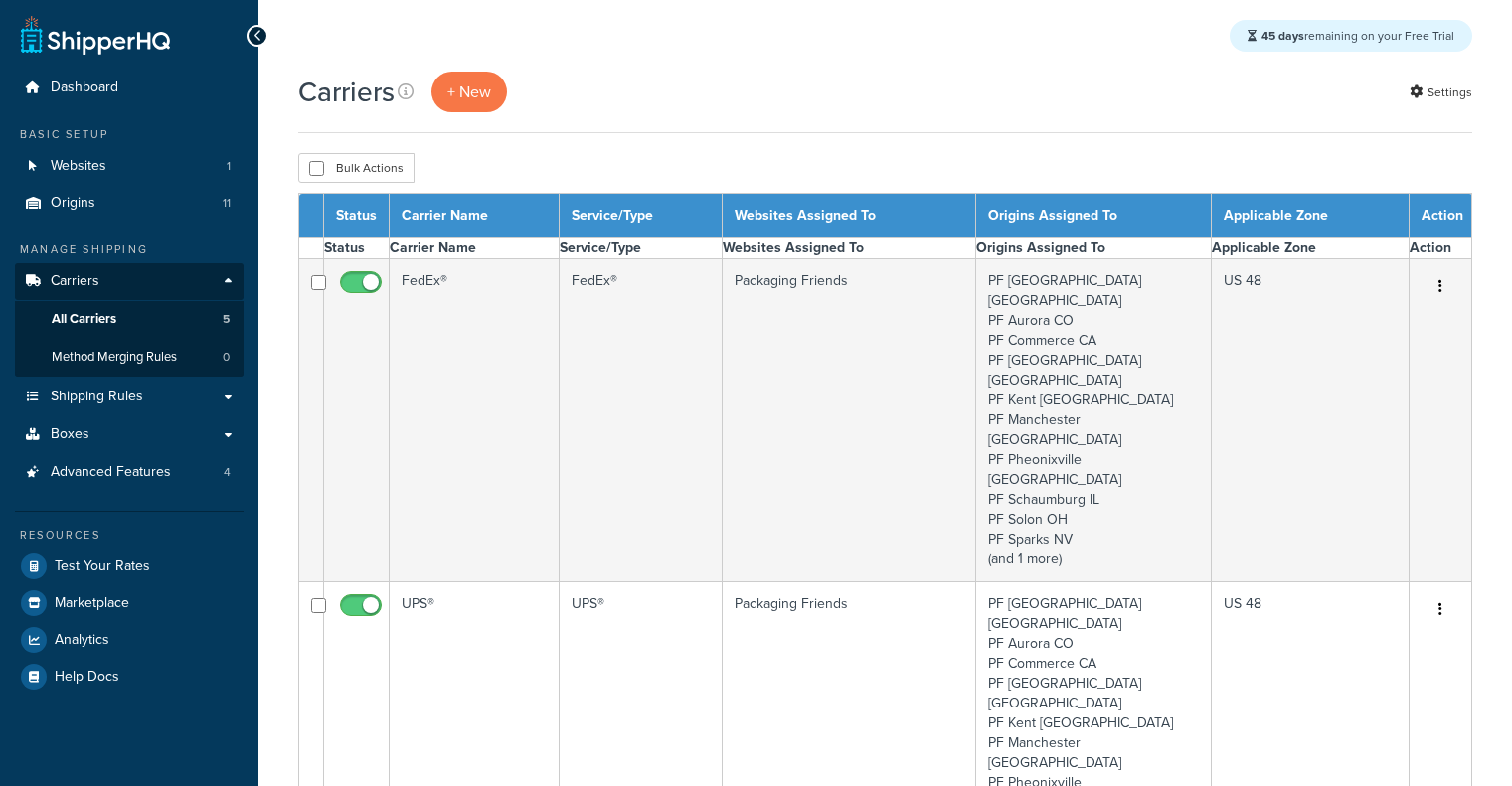  What do you see at coordinates (129, 203) in the screenshot?
I see `li: Origins` at bounding box center [129, 203].